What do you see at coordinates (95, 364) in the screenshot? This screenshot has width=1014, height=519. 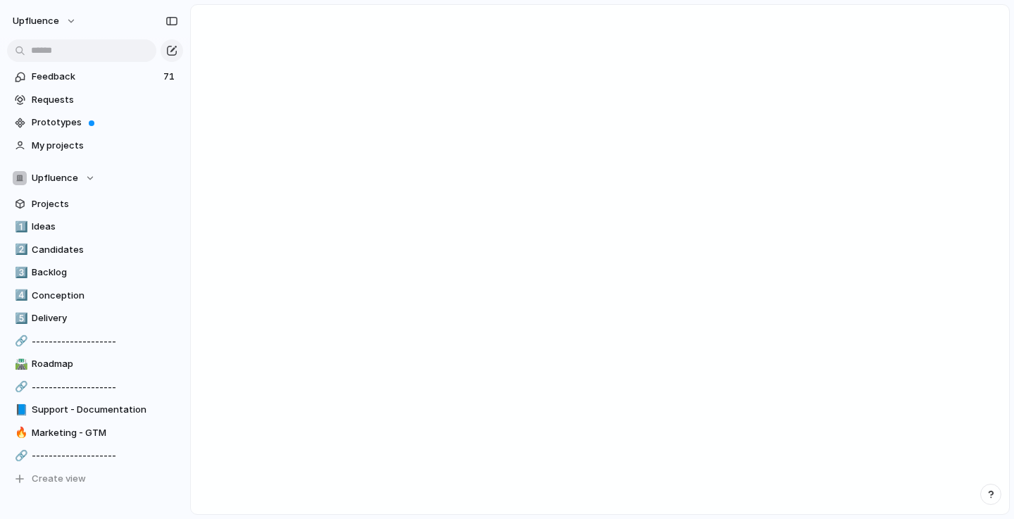 I see `div: 🛣️Roadmap` at bounding box center [95, 364].